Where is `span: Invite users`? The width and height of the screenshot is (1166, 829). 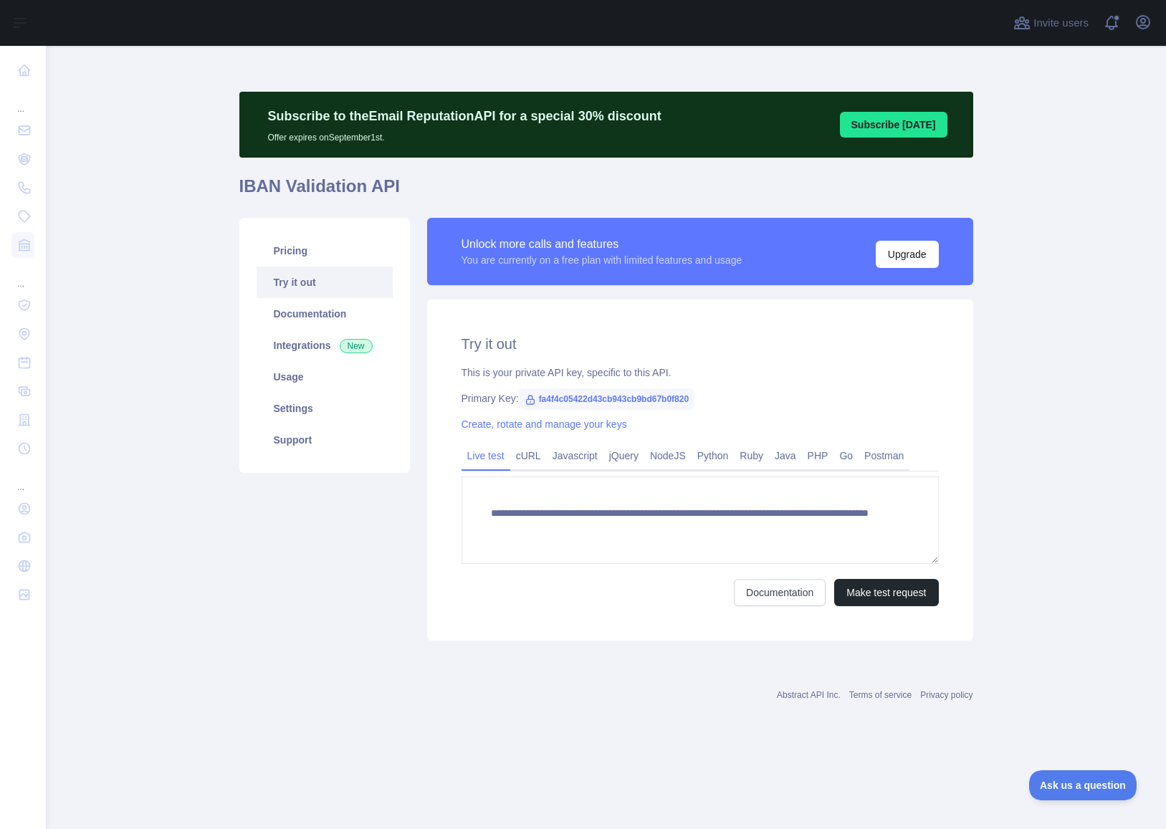 span: Invite users is located at coordinates (1060, 23).